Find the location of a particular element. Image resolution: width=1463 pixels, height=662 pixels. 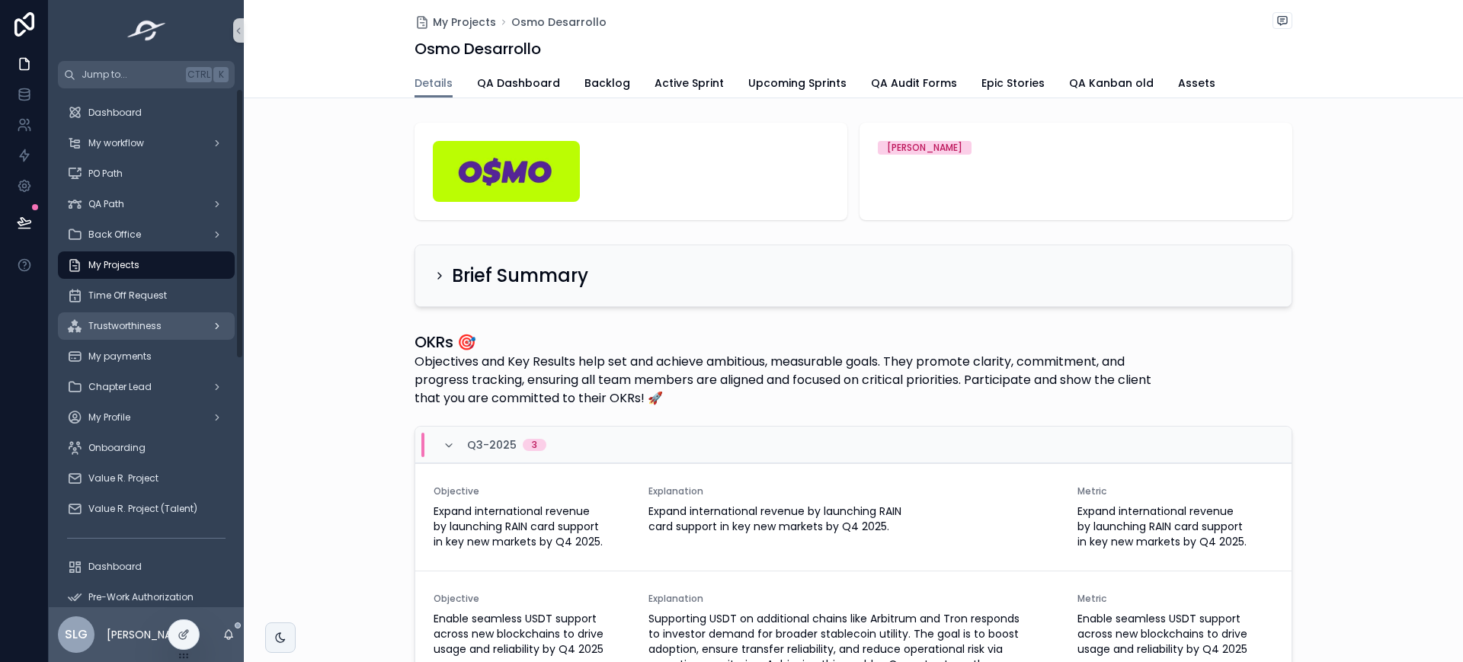

span: Epic Stories is located at coordinates (1012, 83).